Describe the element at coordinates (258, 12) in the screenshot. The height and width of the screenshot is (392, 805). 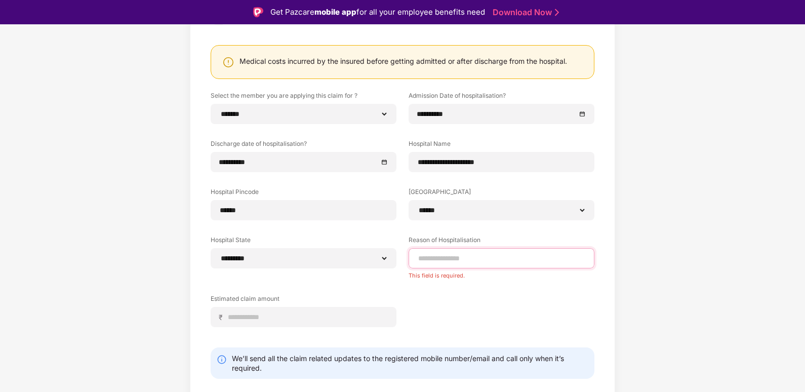
I see `img: Logo` at that location.